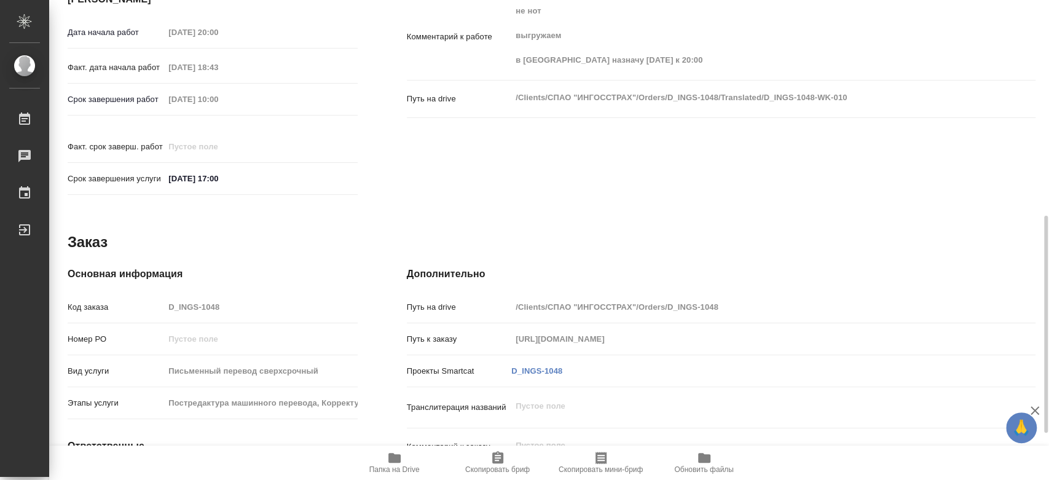 This screenshot has height=480, width=1049. What do you see at coordinates (395, 463) in the screenshot?
I see `button: Папка на Drive` at bounding box center [395, 463].